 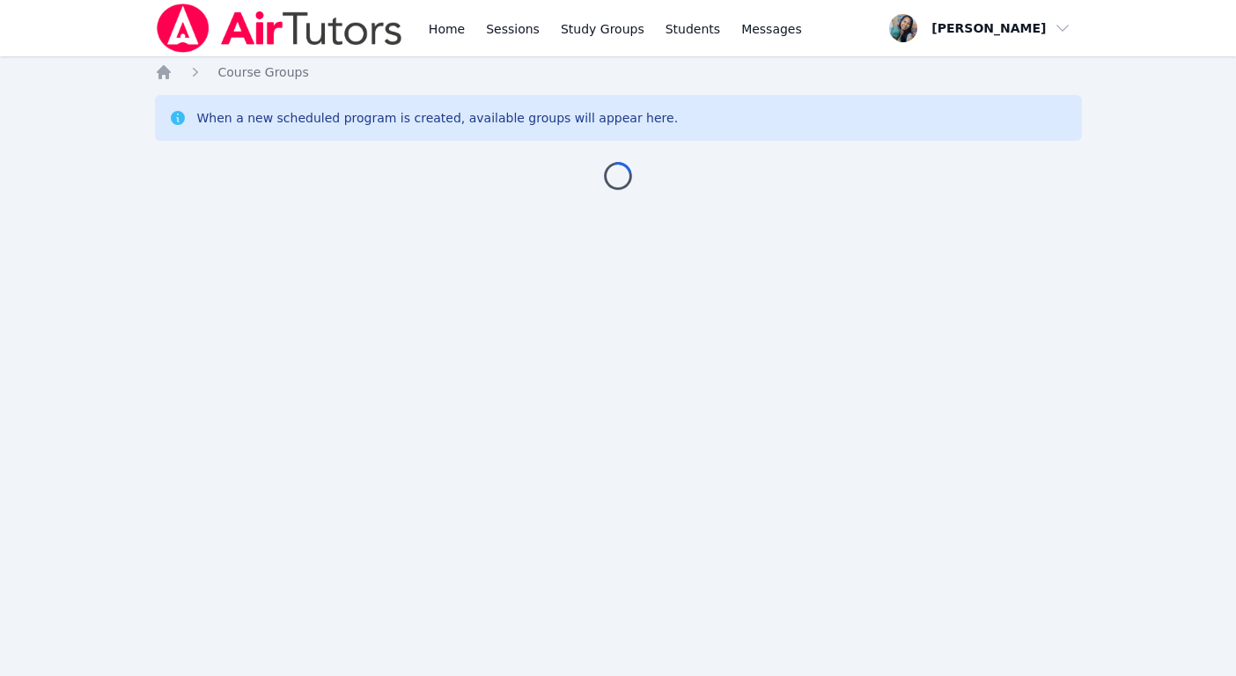 I want to click on span: Course Groups, so click(x=263, y=72).